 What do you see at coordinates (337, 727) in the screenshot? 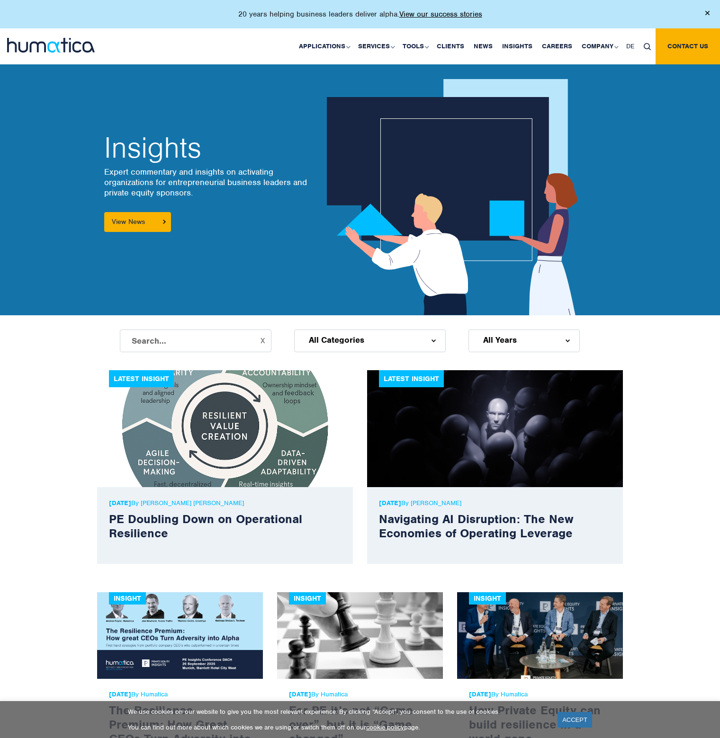
I see `p: You can find out more about which cookies we are using or switch them off on our page.` at bounding box center [337, 727].